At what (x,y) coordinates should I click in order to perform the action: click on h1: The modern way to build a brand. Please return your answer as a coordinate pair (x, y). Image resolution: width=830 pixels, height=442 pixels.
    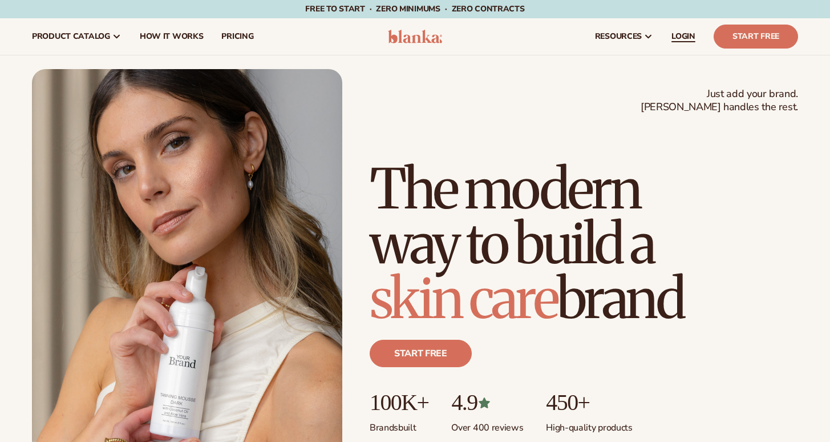
    Looking at the image, I should click on (584, 244).